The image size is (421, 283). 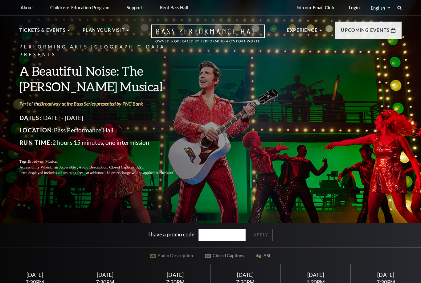 I want to click on p: Part of the, so click(x=104, y=104).